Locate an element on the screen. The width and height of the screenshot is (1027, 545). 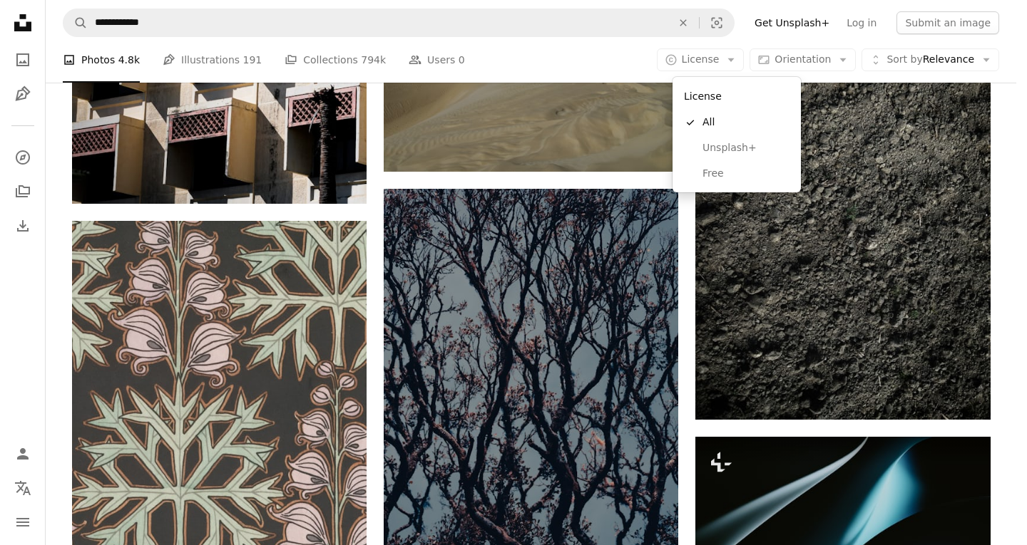
span: License is located at coordinates (700, 59).